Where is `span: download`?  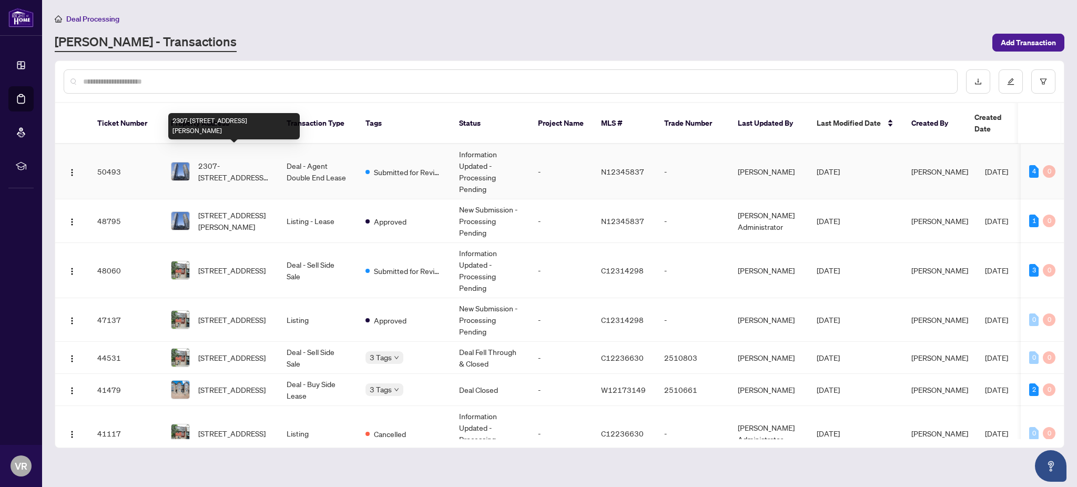
span: download is located at coordinates (978, 81).